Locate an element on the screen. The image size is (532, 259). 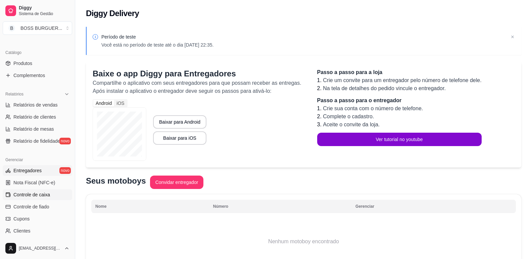
span: Clientes is located at coordinates (22, 231).